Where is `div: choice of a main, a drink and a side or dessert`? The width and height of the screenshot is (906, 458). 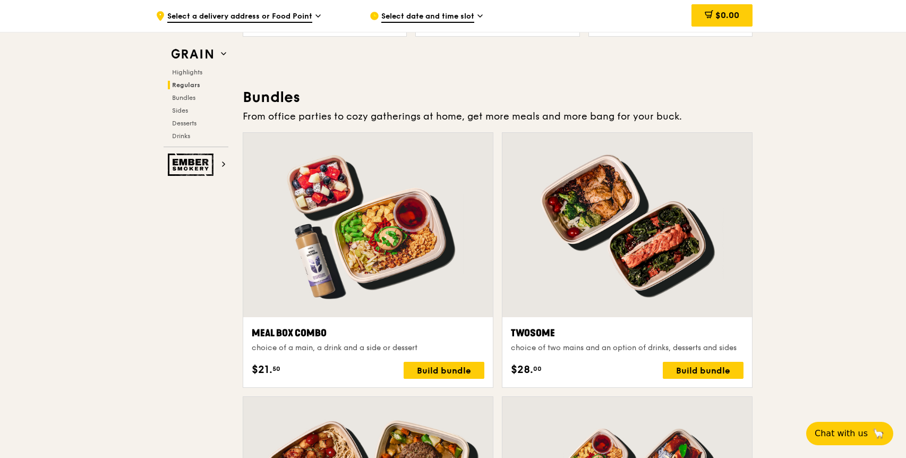 div: choice of a main, a drink and a side or dessert is located at coordinates (368, 348).